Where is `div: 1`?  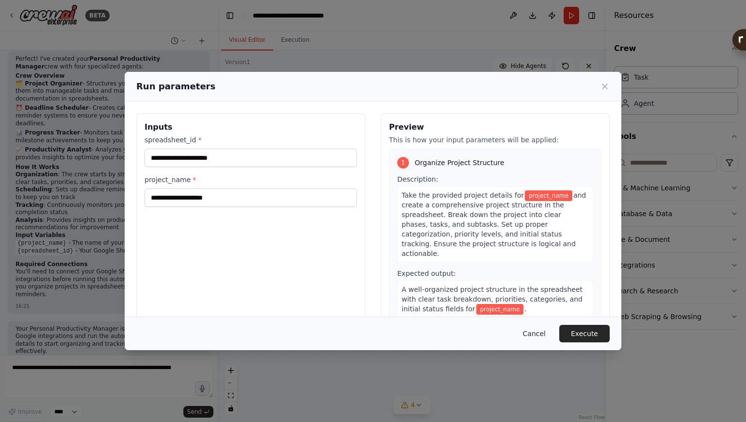
div: 1 is located at coordinates (403, 163).